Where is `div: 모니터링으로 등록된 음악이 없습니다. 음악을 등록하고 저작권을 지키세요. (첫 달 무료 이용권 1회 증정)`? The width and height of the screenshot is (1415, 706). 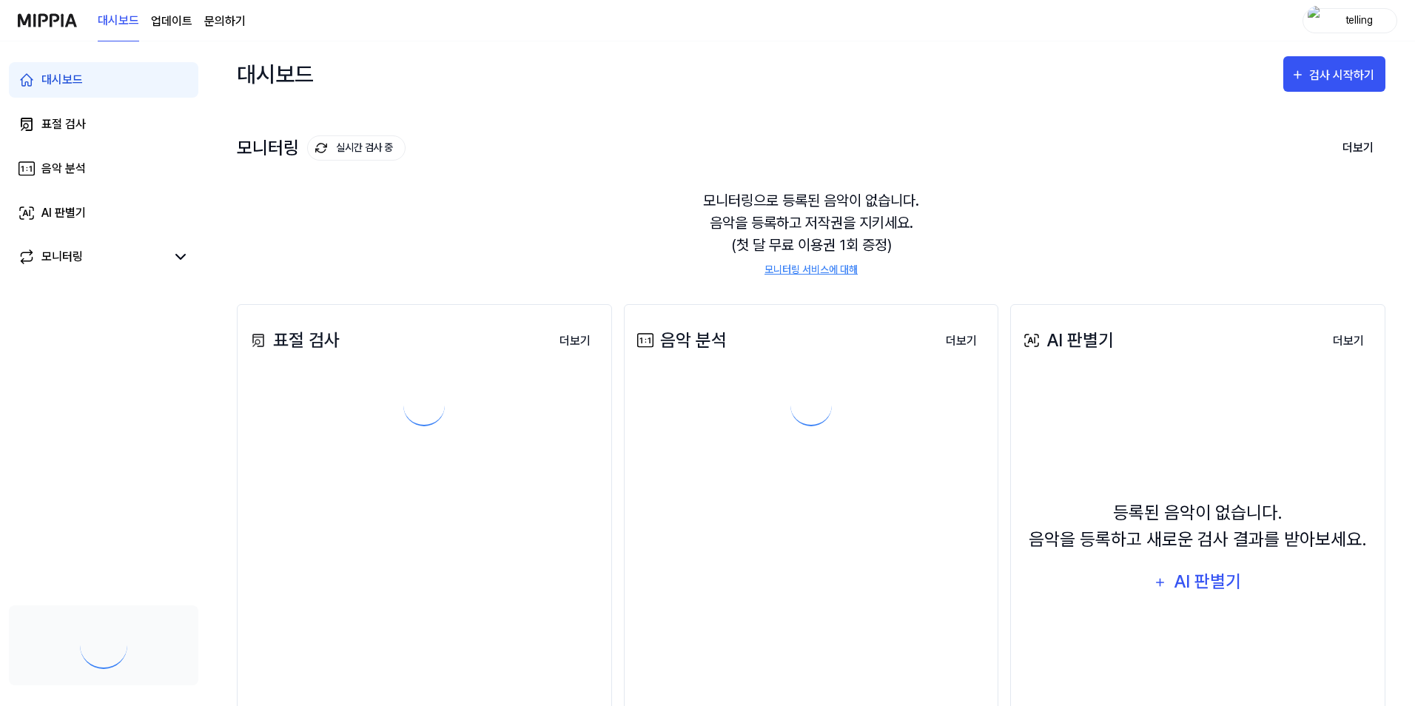 div: 모니터링으로 등록된 음악이 없습니다. 음악을 등록하고 저작권을 지키세요. (첫 달 무료 이용권 1회 증정) is located at coordinates (811, 233).